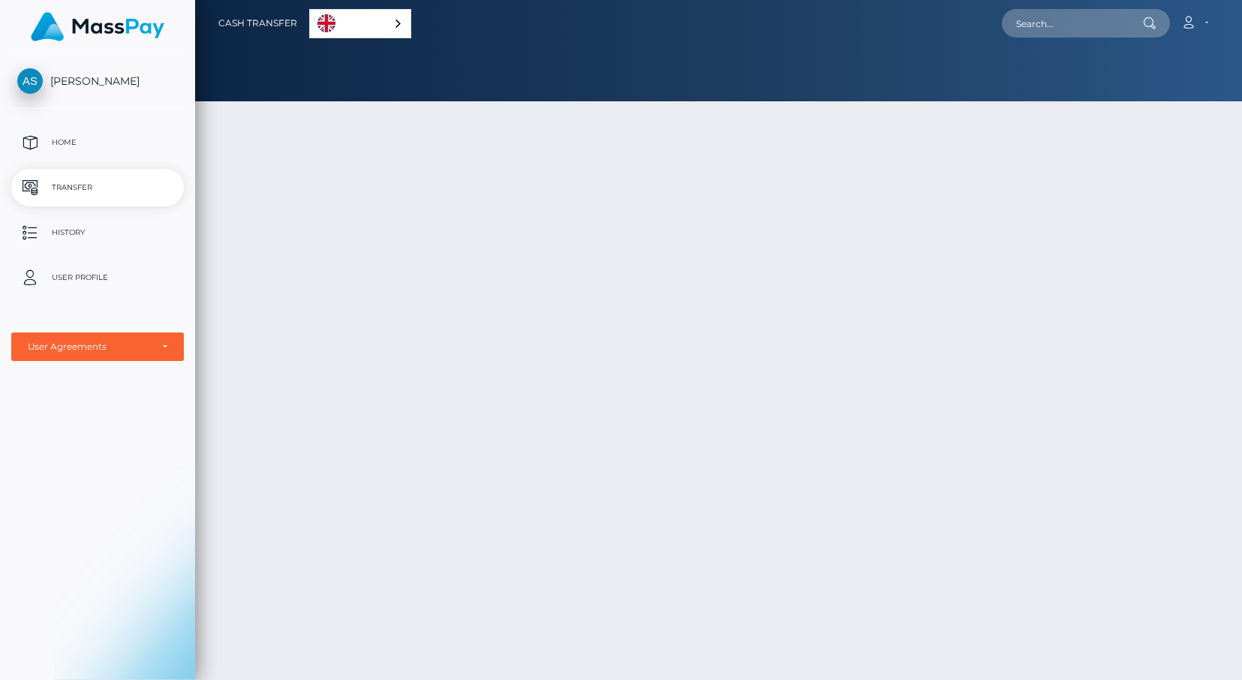  Describe the element at coordinates (98, 188) in the screenshot. I see `p: Transfer` at that location.